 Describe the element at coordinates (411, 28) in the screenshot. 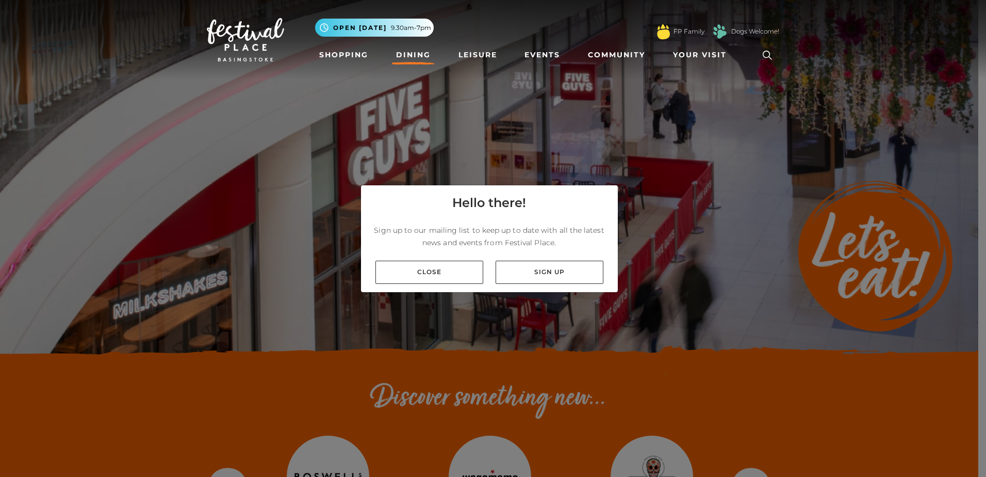

I see `span: 9.30am-7pm` at that location.